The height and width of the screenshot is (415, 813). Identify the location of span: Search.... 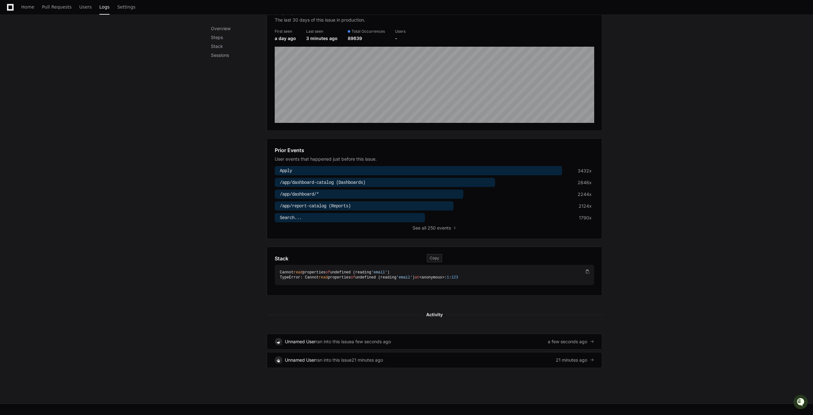
(291, 218).